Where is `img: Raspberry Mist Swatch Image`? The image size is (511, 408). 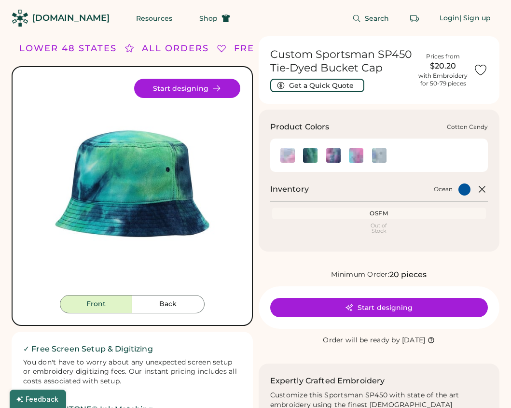
img: Raspberry Mist Swatch Image is located at coordinates (356, 155).